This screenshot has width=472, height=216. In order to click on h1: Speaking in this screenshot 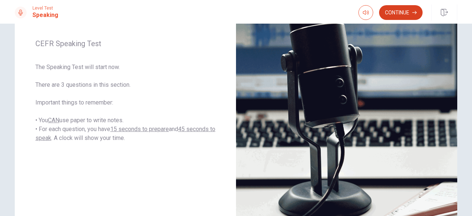, I will do `click(45, 15)`.